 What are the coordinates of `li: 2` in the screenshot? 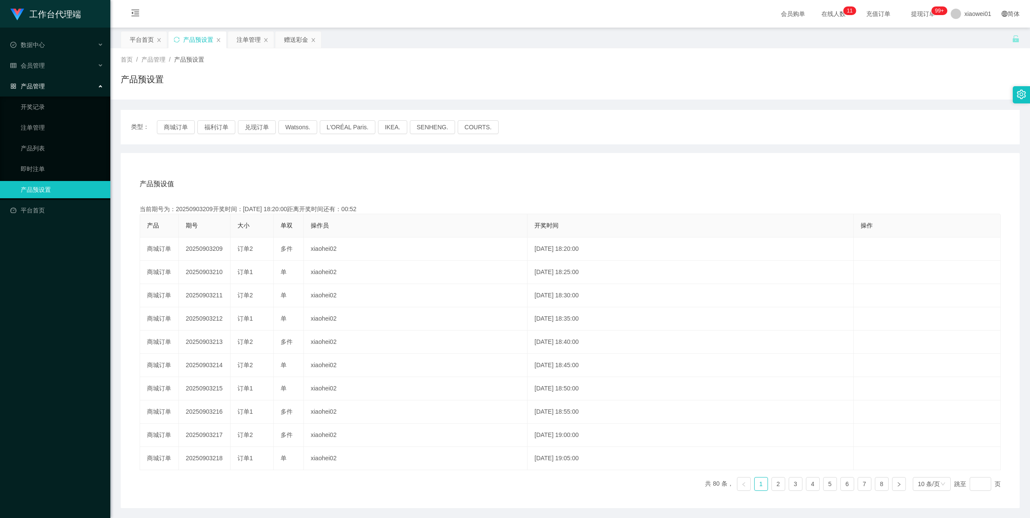 It's located at (778, 484).